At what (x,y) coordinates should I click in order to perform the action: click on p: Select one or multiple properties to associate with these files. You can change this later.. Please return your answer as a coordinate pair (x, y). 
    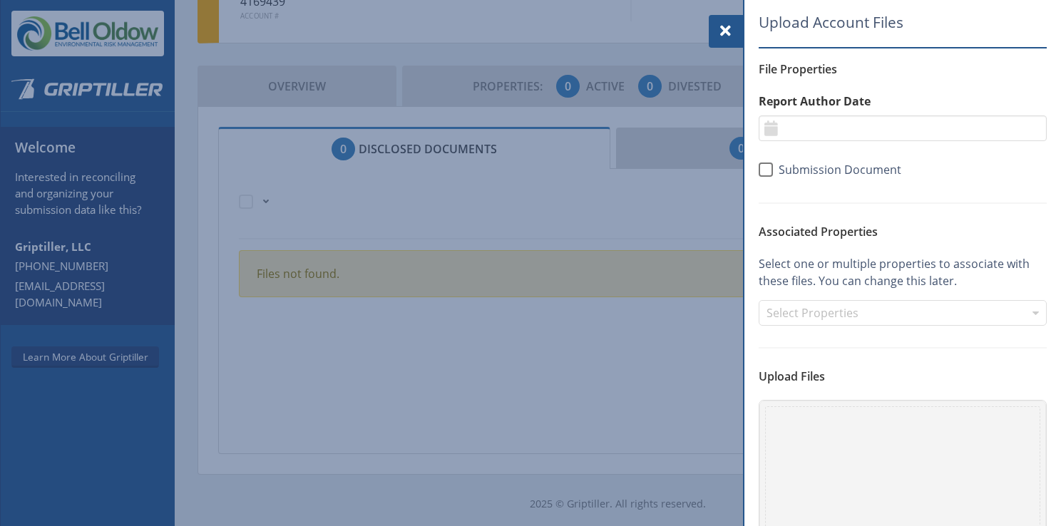
    Looking at the image, I should click on (903, 272).